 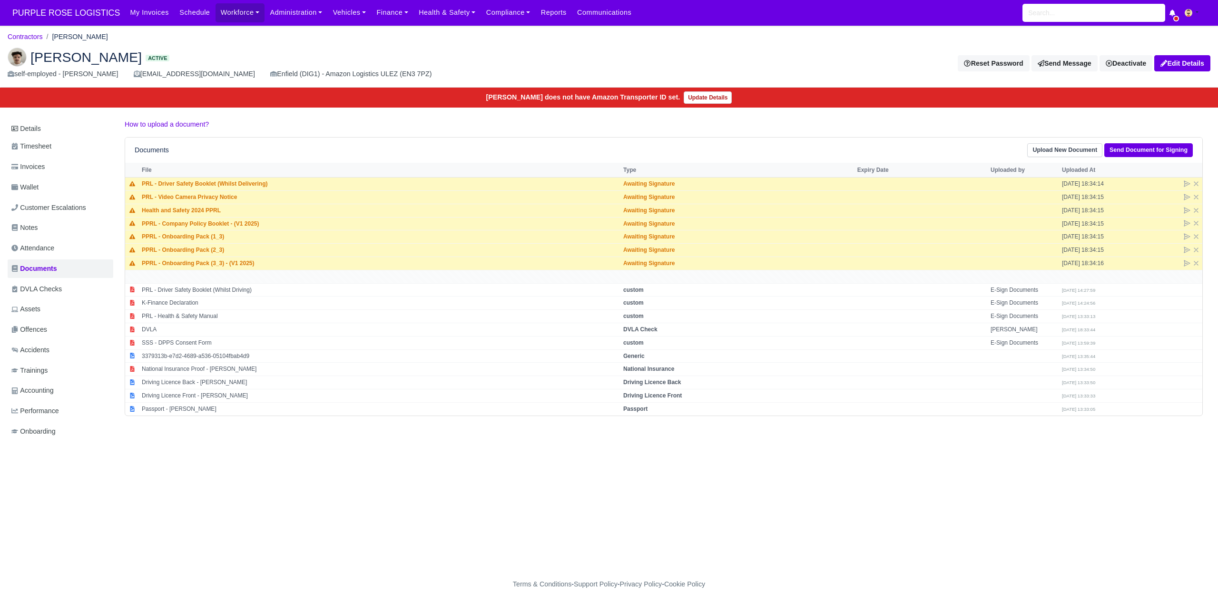 What do you see at coordinates (30, 350) in the screenshot?
I see `span: Accidents` at bounding box center [30, 350].